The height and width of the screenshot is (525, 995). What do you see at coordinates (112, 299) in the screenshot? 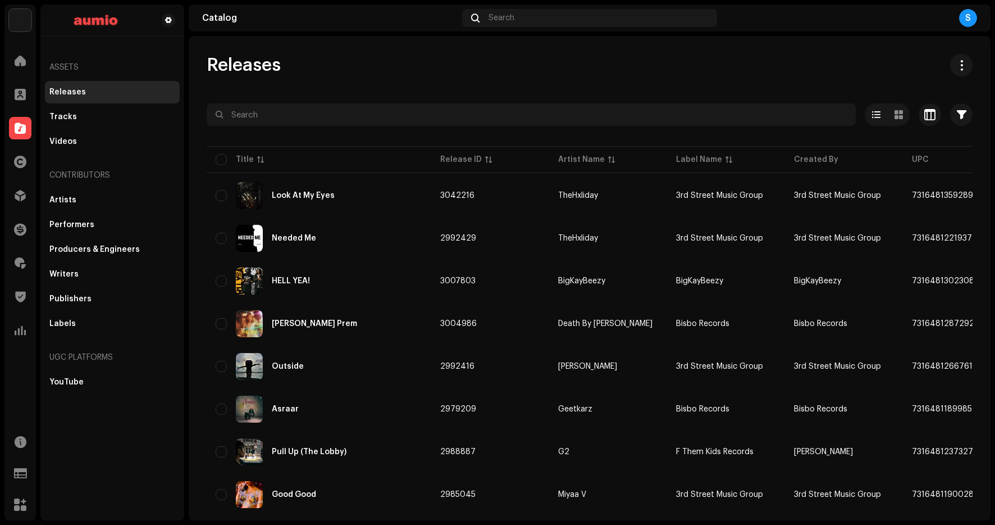
I see `re-m-nav-item: Publishers` at bounding box center [112, 299].